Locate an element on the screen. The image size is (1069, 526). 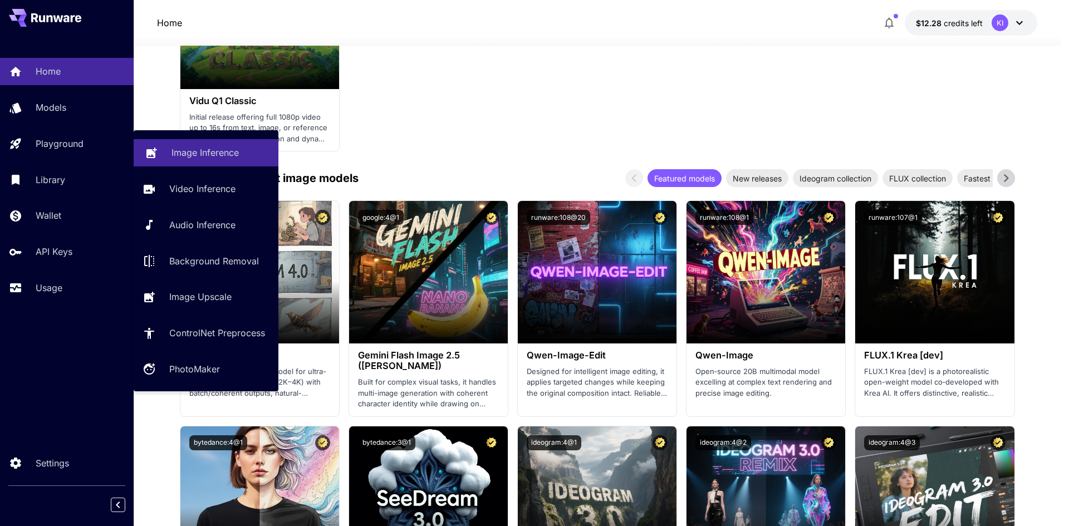
p: Playground is located at coordinates (60, 144).